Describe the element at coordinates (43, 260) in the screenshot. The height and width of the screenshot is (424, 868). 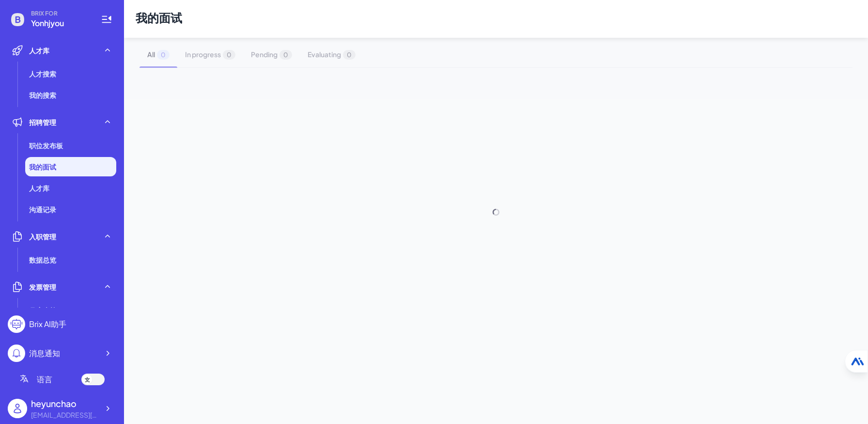
I see `span: 数据总览` at that location.